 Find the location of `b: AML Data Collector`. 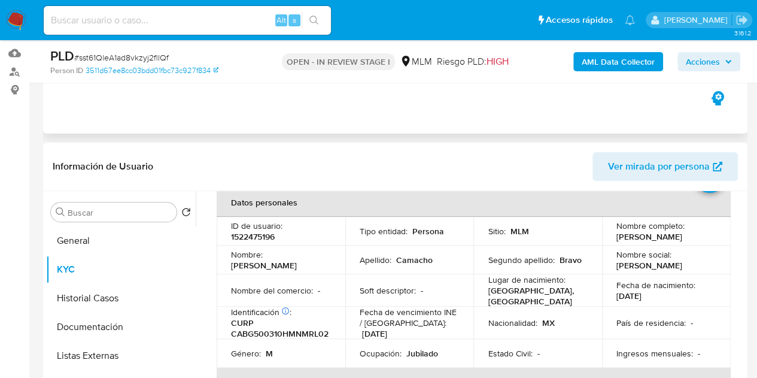

b: AML Data Collector is located at coordinates (618, 62).